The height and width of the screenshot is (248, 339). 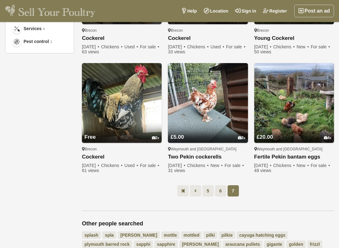 I want to click on span: 50 views, so click(x=263, y=52).